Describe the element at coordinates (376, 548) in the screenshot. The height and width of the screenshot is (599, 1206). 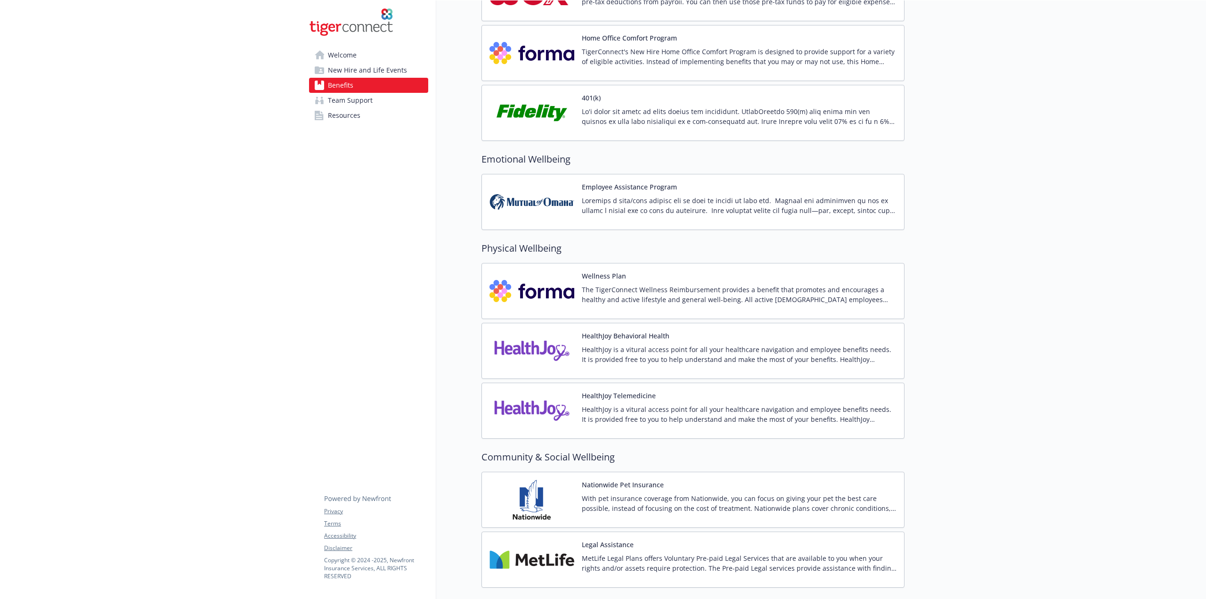
I see `a: Disclaimer` at that location.